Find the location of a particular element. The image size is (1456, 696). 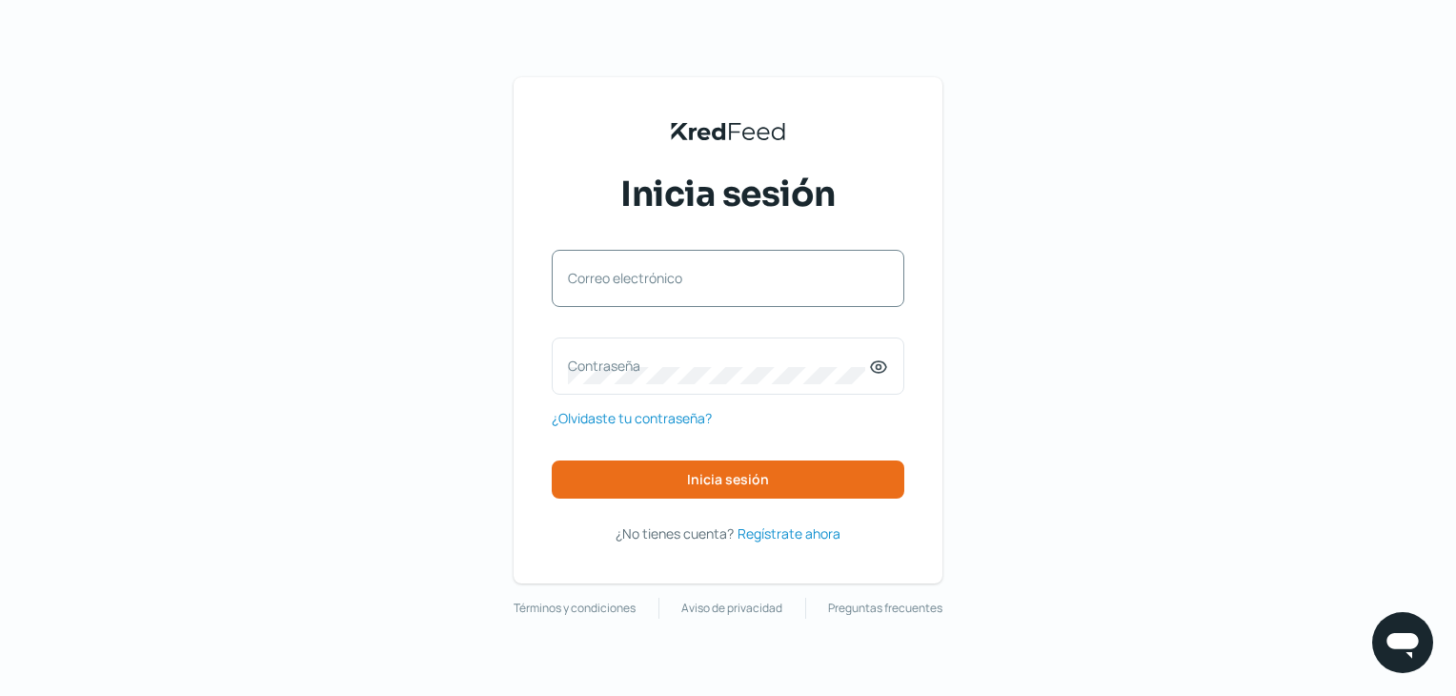

span: Preguntas frecuentes is located at coordinates (885, 608).